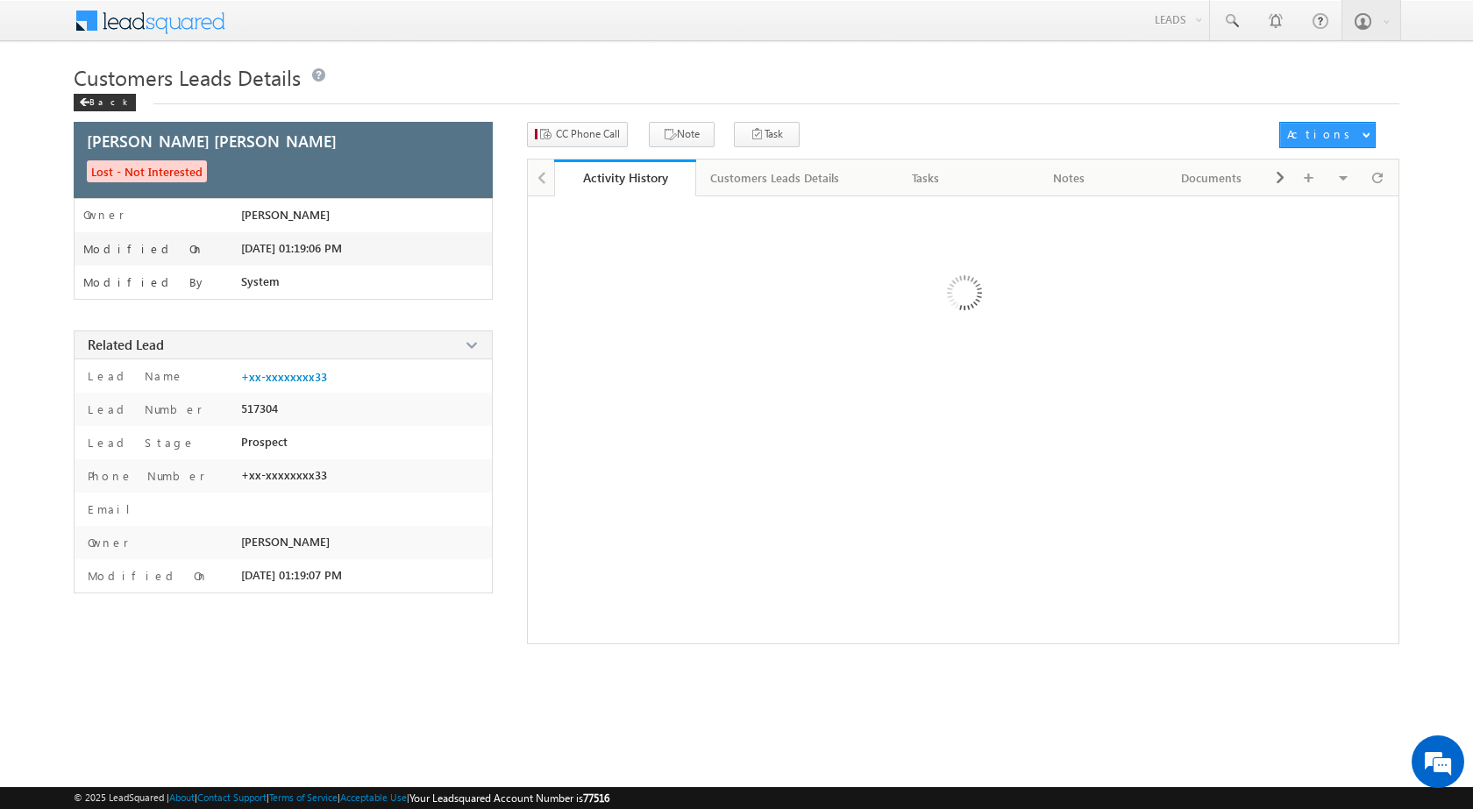 This screenshot has width=1473, height=809. Describe the element at coordinates (577, 134) in the screenshot. I see `button: CC Phone Call` at that location.